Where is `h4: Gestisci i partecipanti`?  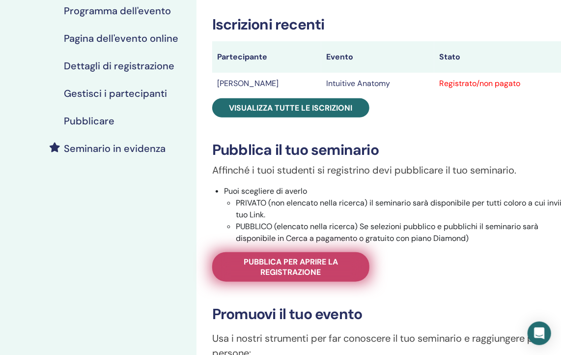 h4: Gestisci i partecipanti is located at coordinates (116, 93).